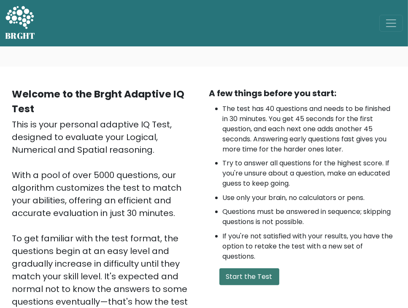 Image resolution: width=408 pixels, height=308 pixels. Describe the element at coordinates (391, 23) in the screenshot. I see `button: Toggle navigation` at that location.